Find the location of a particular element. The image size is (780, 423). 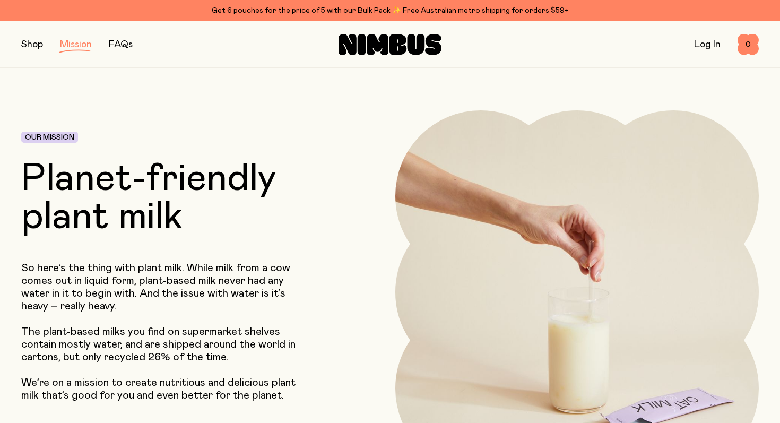

a: Log In is located at coordinates (707, 45).